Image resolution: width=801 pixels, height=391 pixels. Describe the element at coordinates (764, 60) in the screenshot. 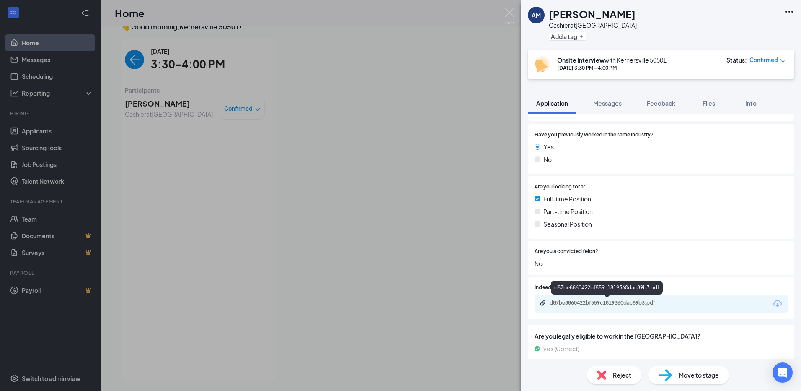

I see `span: Confirmed` at that location.